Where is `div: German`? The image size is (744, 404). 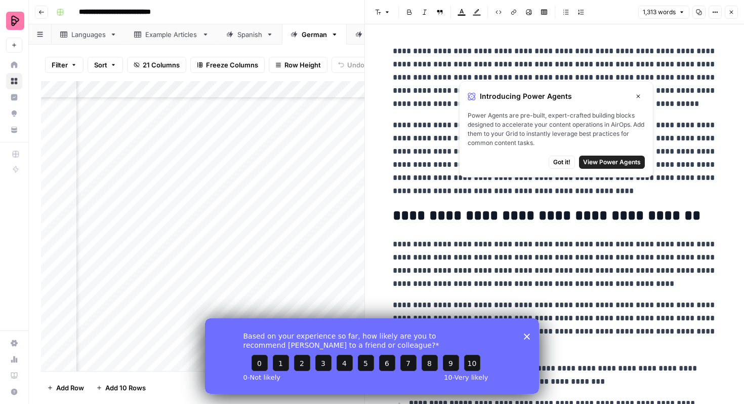 div: German is located at coordinates (314, 34).